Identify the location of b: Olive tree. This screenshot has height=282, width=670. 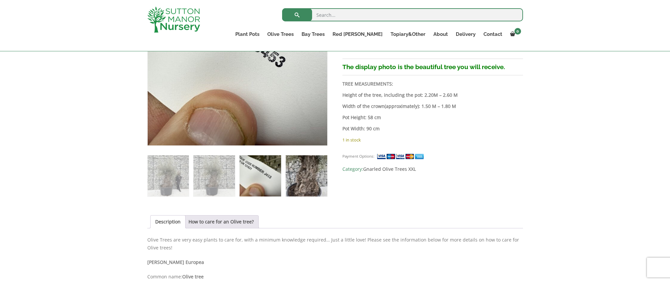
(193, 277).